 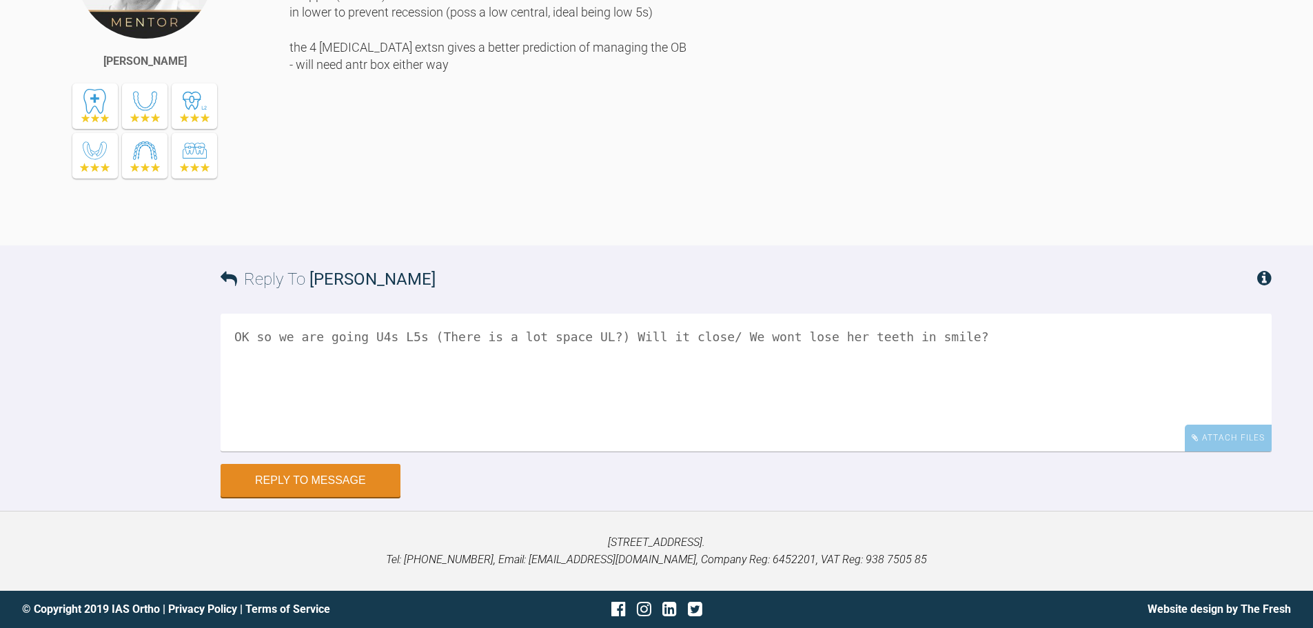 I want to click on div: © Copyright 2019 IAS Ortho | |, so click(x=234, y=609).